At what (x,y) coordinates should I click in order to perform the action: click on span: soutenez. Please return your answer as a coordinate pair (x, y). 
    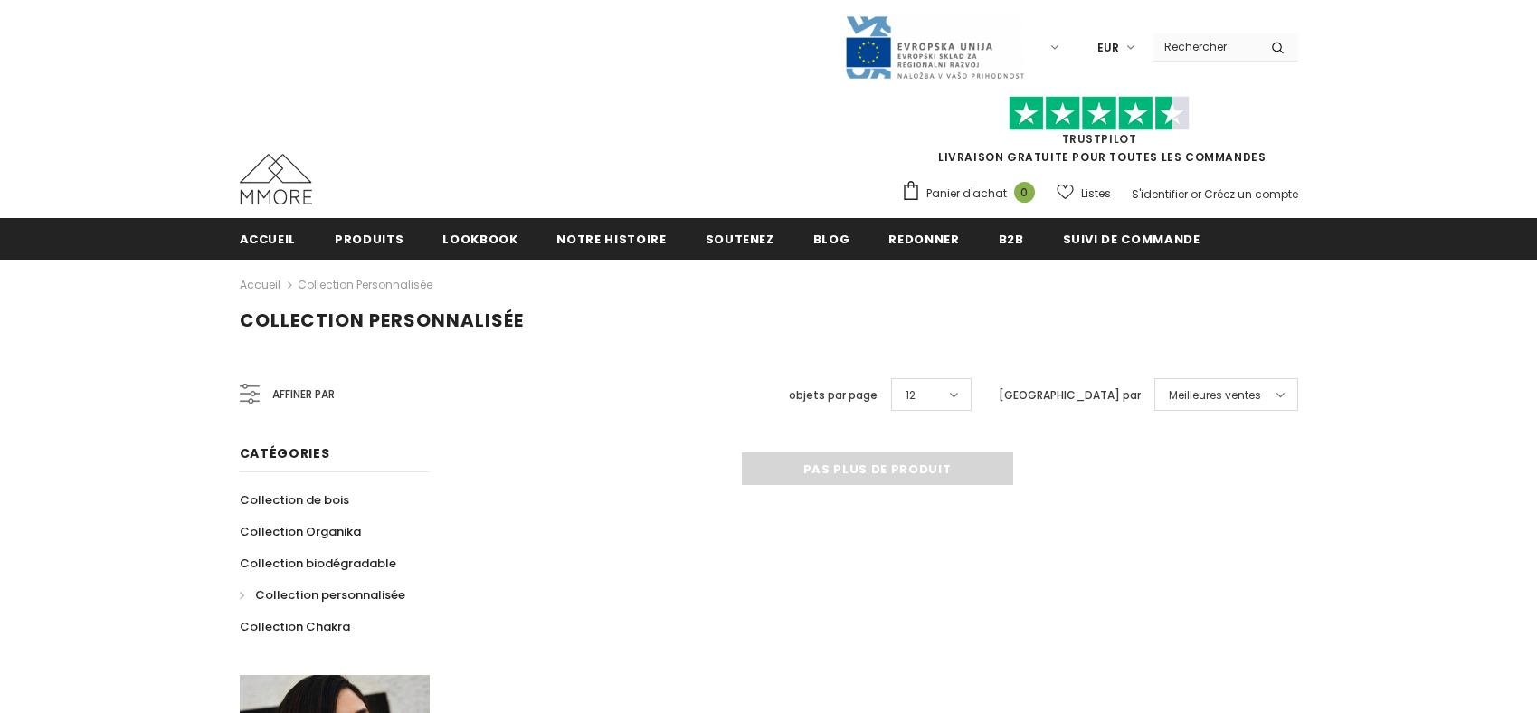
    Looking at the image, I should click on (740, 239).